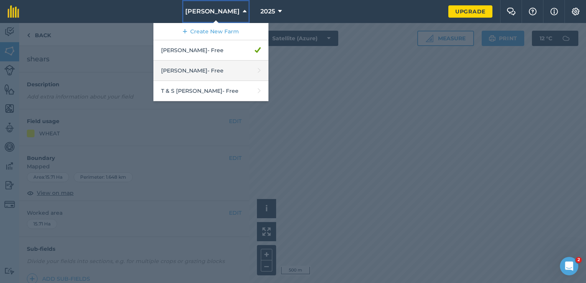 This screenshot has height=283, width=586. Describe the element at coordinates (578, 260) in the screenshot. I see `span: 2` at that location.